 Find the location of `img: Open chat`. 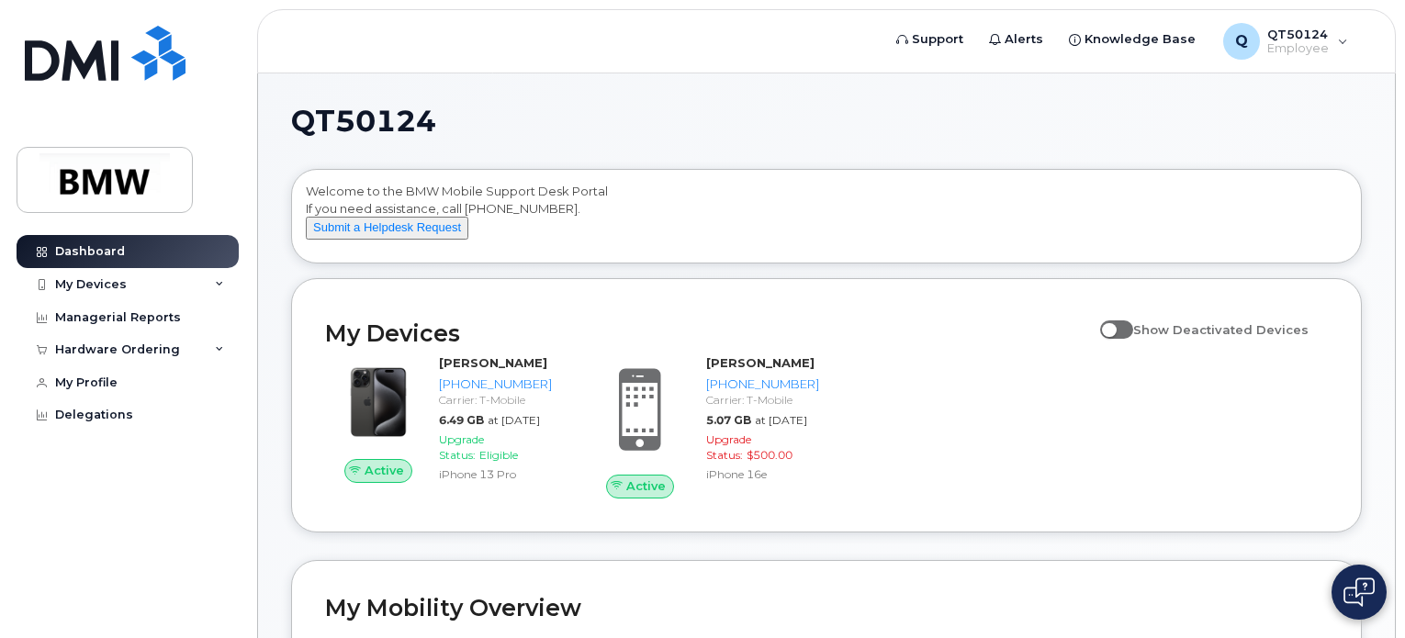

img: Open chat is located at coordinates (1359, 592).